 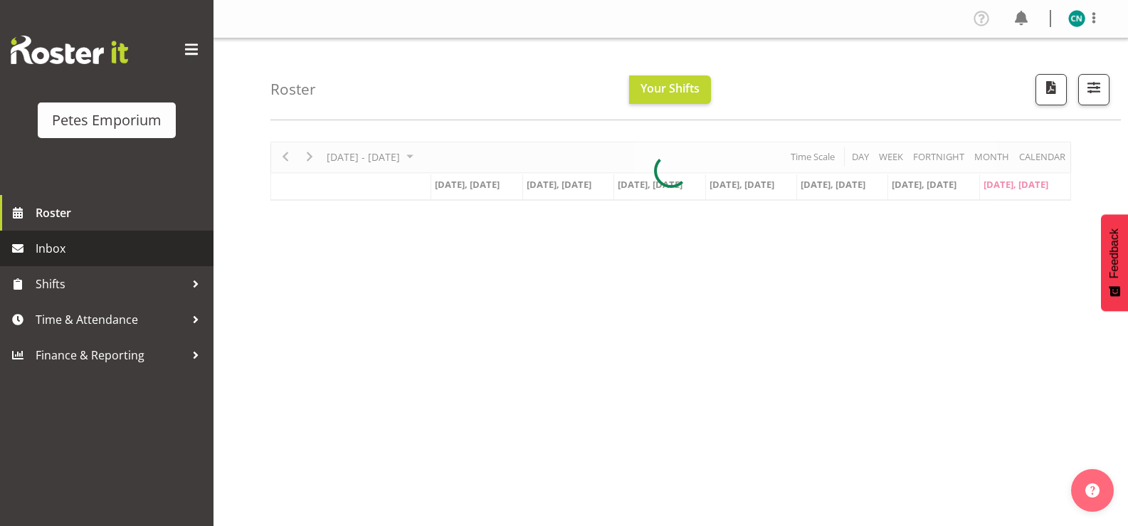 What do you see at coordinates (69, 50) in the screenshot?
I see `img: Rosterit website logo` at bounding box center [69, 50].